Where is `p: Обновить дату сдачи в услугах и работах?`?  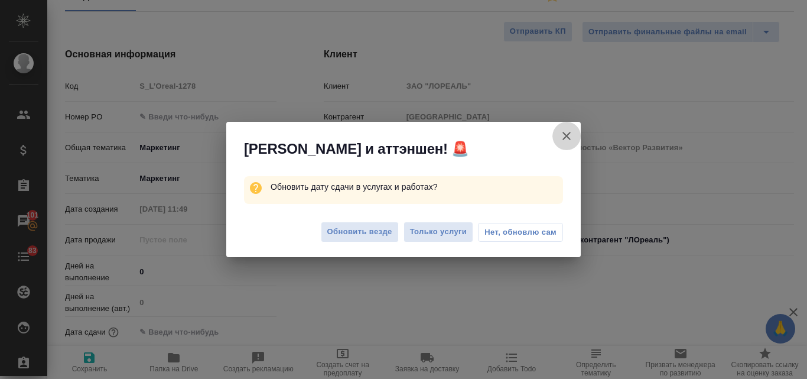
p: Обновить дату сдачи в услугах и работах? is located at coordinates (416, 187).